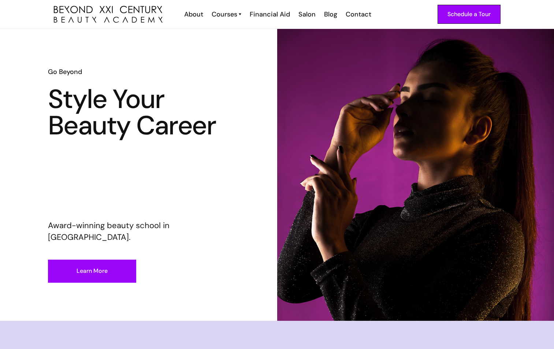 The image size is (554, 349). I want to click on h6: Go Beyond, so click(138, 72).